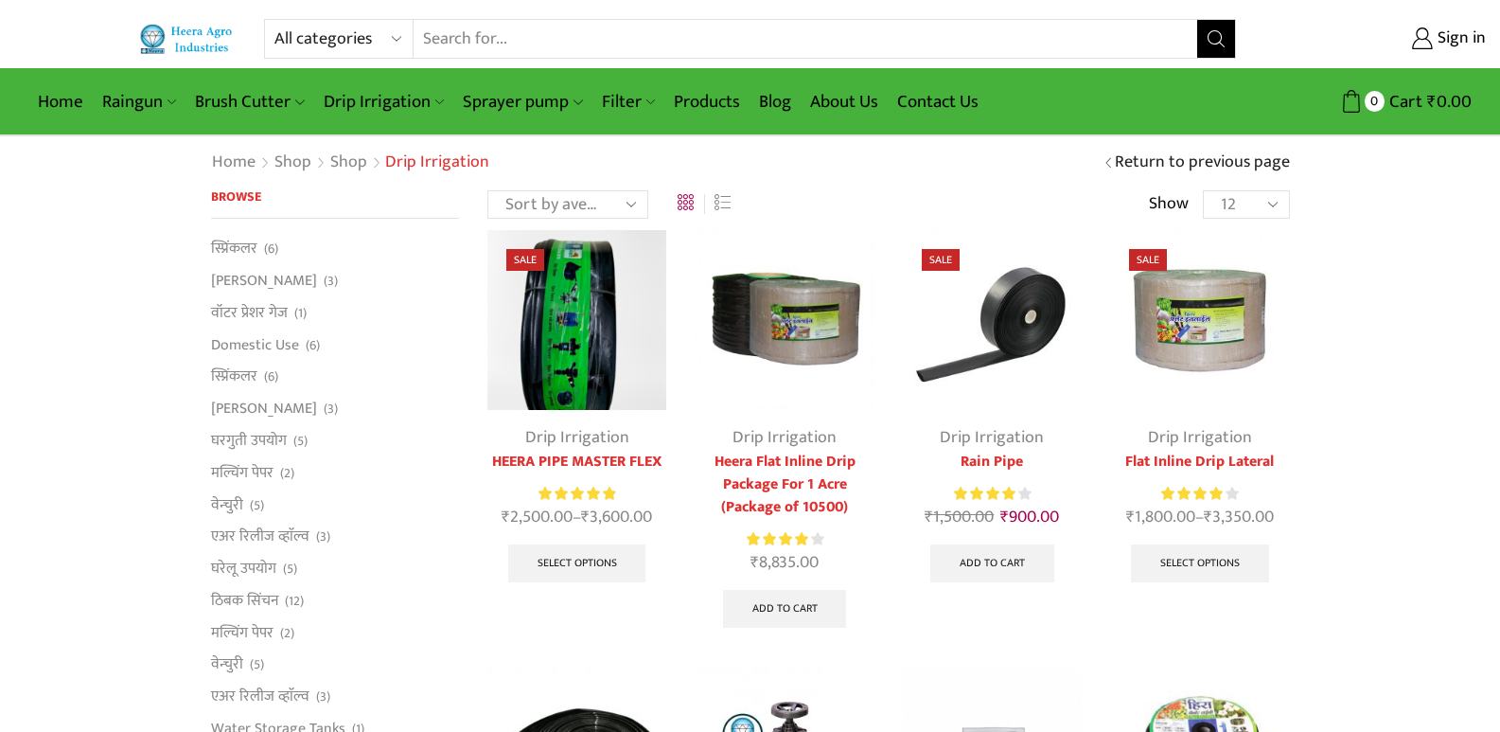 The height and width of the screenshot is (732, 1500). What do you see at coordinates (785, 609) in the screenshot?
I see `a: Add to cart: “Heera Flat Inline Drip Package For 1 Acre (Package of 10500)”` at bounding box center [785, 609].